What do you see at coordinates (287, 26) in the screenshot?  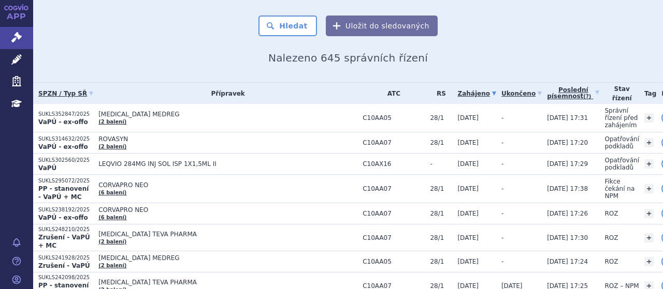 I see `button: Hledat` at bounding box center [287, 26].